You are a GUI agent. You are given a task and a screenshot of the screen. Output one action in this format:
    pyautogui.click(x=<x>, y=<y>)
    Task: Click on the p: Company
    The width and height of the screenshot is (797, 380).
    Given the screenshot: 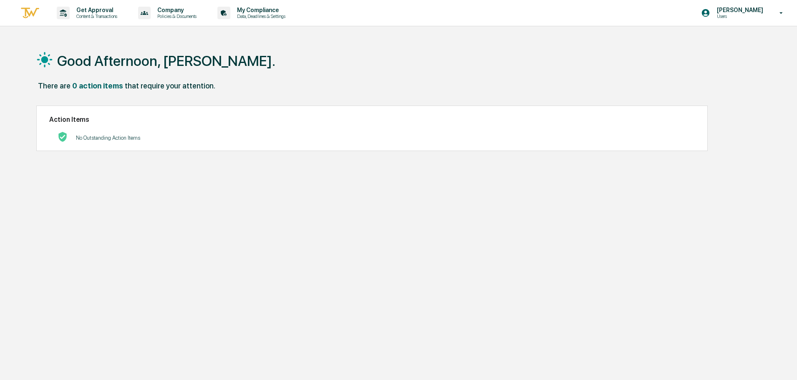 What is the action you would take?
    pyautogui.click(x=176, y=10)
    